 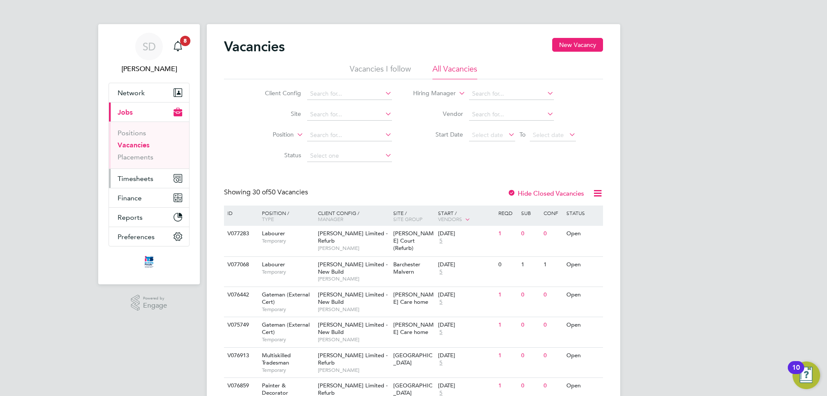 I want to click on label: Position, so click(x=269, y=135).